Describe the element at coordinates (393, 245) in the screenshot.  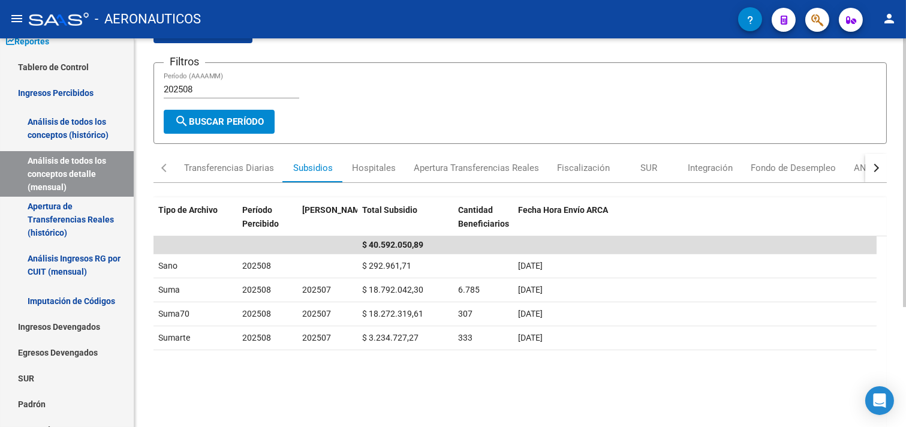
I see `span: $ 40.592.050,89` at that location.